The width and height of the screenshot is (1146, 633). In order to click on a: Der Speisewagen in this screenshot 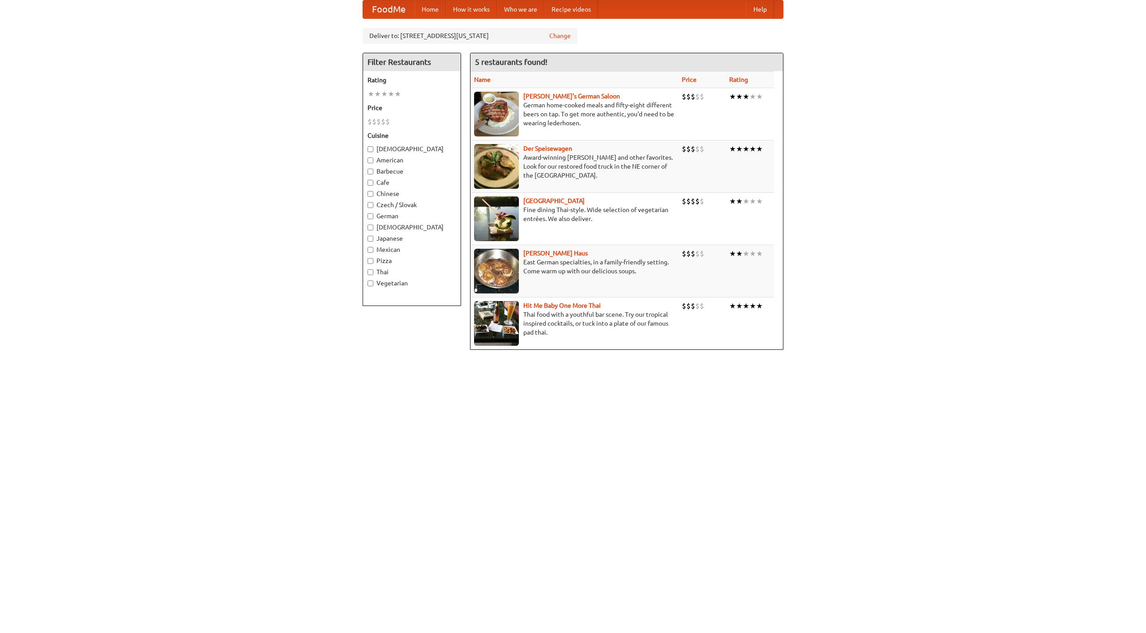, I will do `click(547, 149)`.